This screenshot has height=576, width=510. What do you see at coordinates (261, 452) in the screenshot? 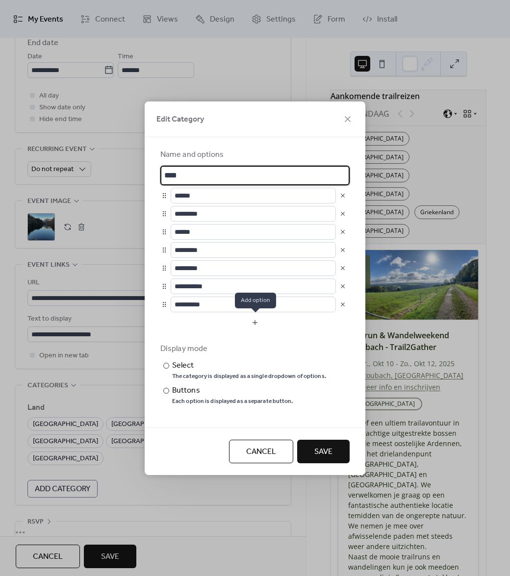
I see `button: Cancel` at bounding box center [261, 452].